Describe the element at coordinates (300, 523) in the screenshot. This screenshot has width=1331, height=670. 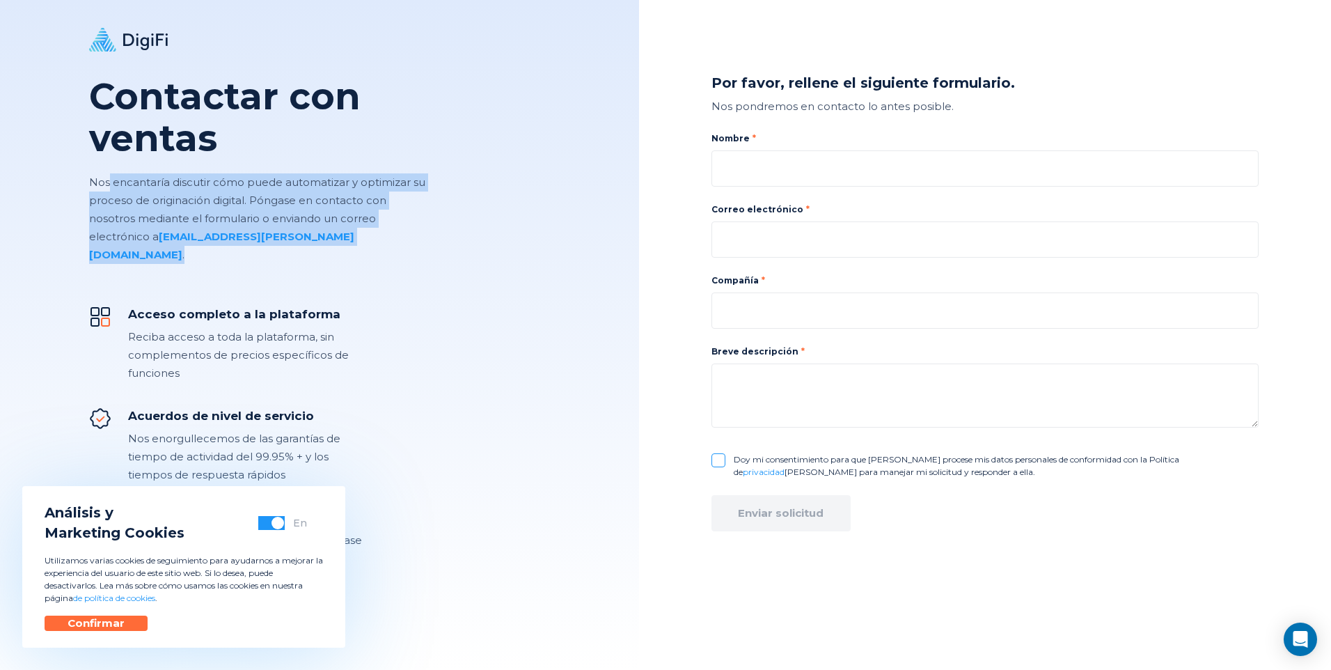
I see `div: En` at that location.